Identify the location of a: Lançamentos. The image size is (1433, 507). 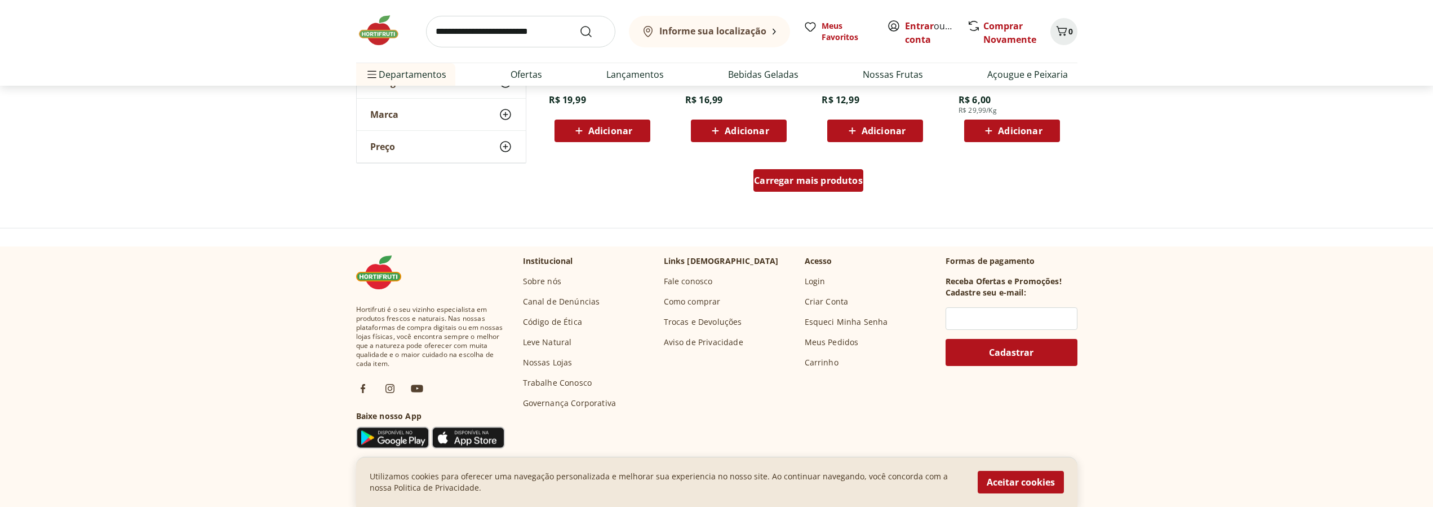
(635, 74).